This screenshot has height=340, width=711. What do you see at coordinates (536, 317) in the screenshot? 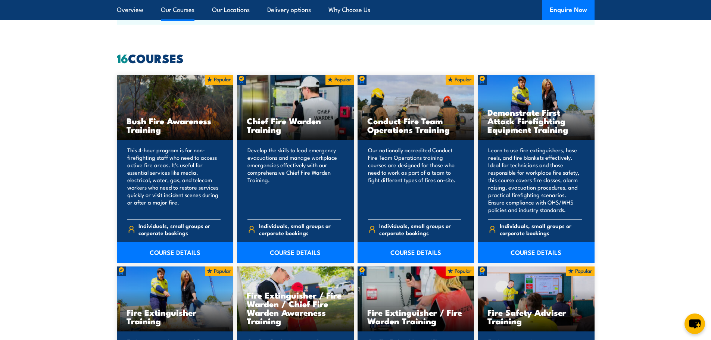
I see `h3: Fire Safety Adviser Training` at bounding box center [536, 317].